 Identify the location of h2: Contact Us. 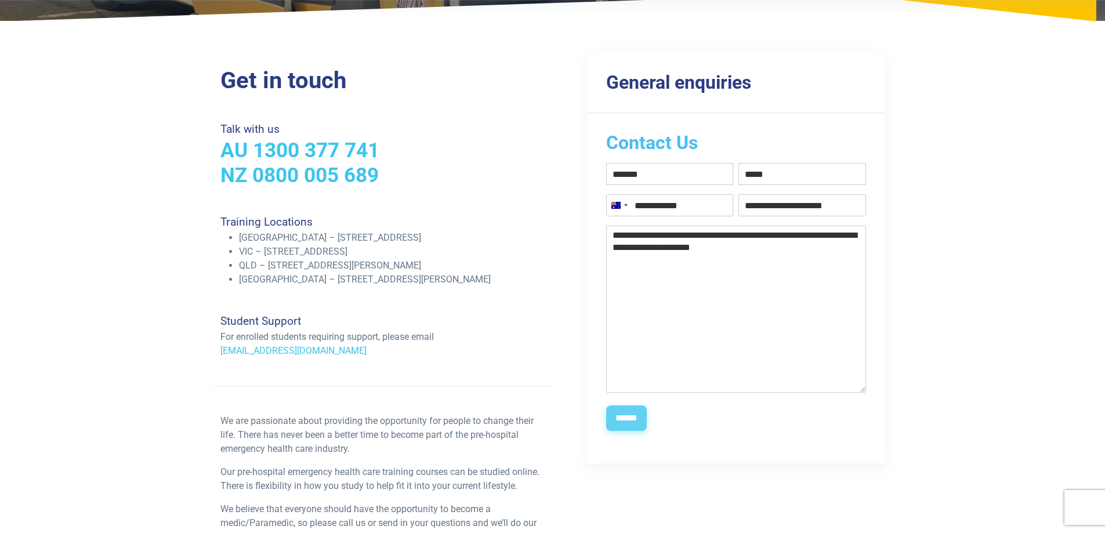
(736, 143).